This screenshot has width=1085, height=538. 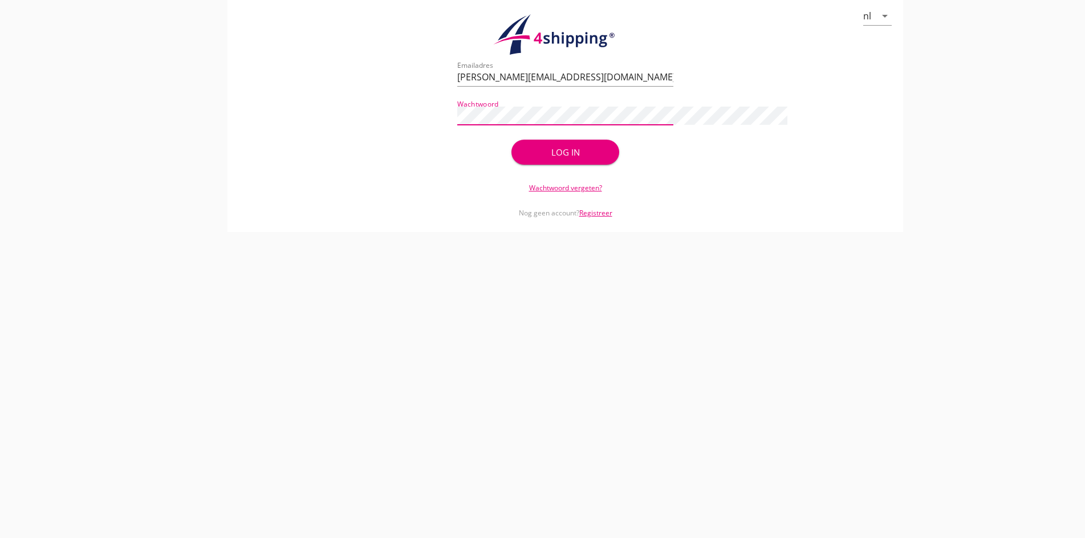 I want to click on i: arrow_drop_down, so click(x=885, y=16).